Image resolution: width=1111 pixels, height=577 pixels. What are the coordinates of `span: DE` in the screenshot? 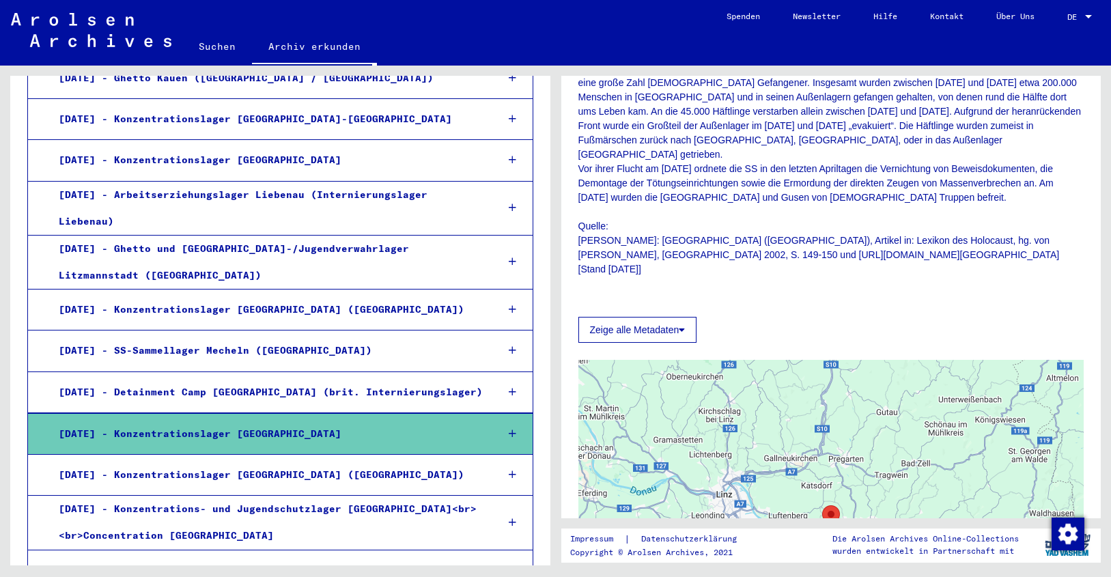 It's located at (1075, 17).